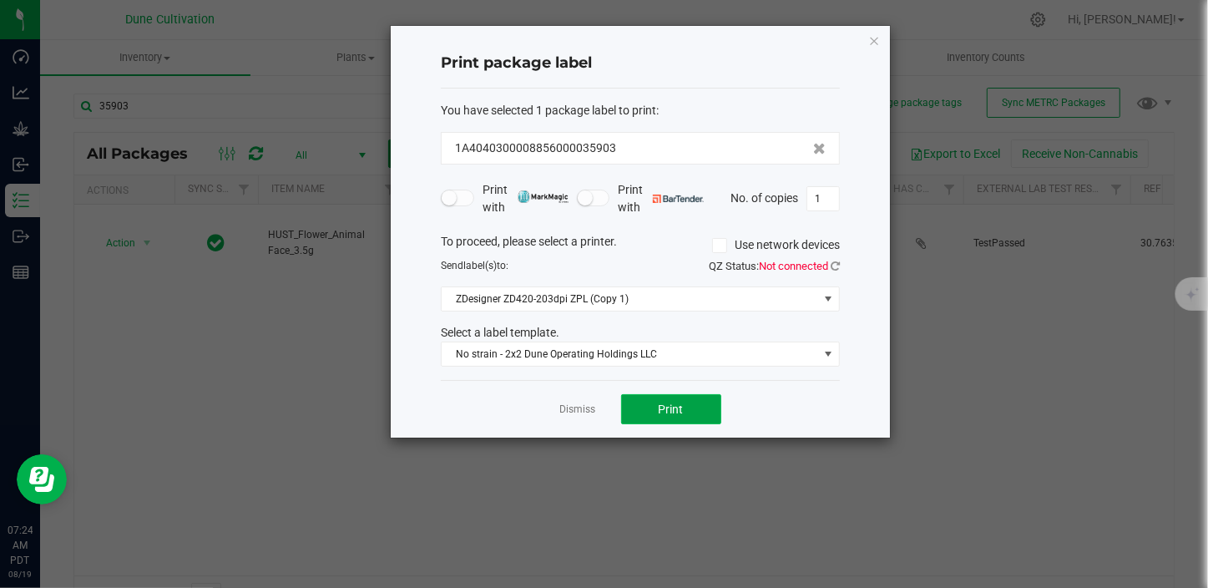 The width and height of the screenshot is (1208, 588). What do you see at coordinates (578, 409) in the screenshot?
I see `a: Dismiss` at bounding box center [578, 409].